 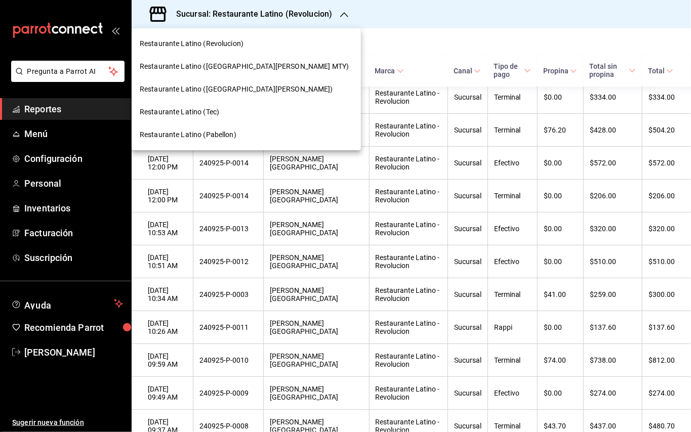 What do you see at coordinates (191, 44) in the screenshot?
I see `span: Restaurante Latino (Revolucion)` at bounding box center [191, 44].